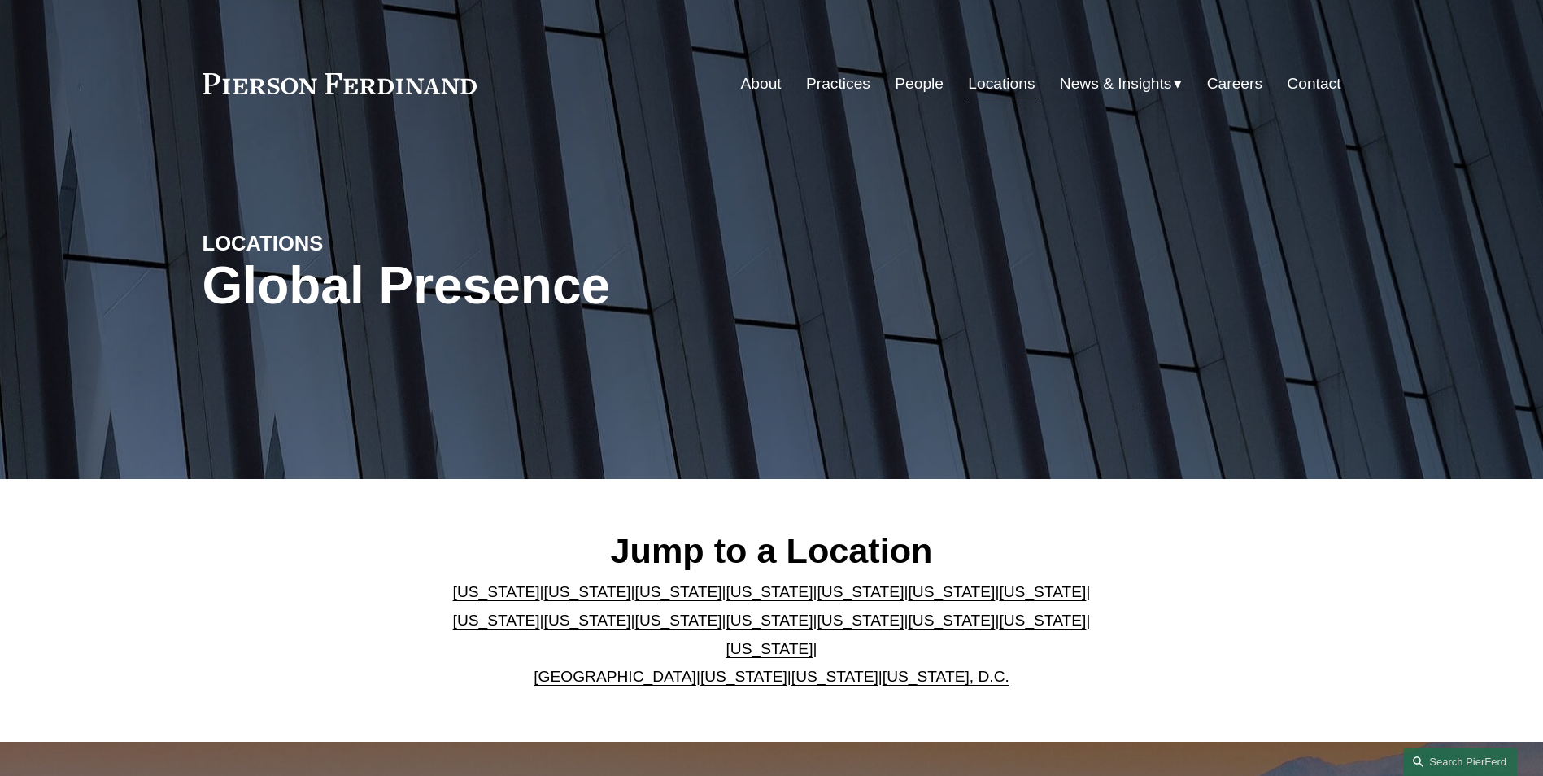 Image resolution: width=1543 pixels, height=776 pixels. I want to click on a: Search this site, so click(1460, 761).